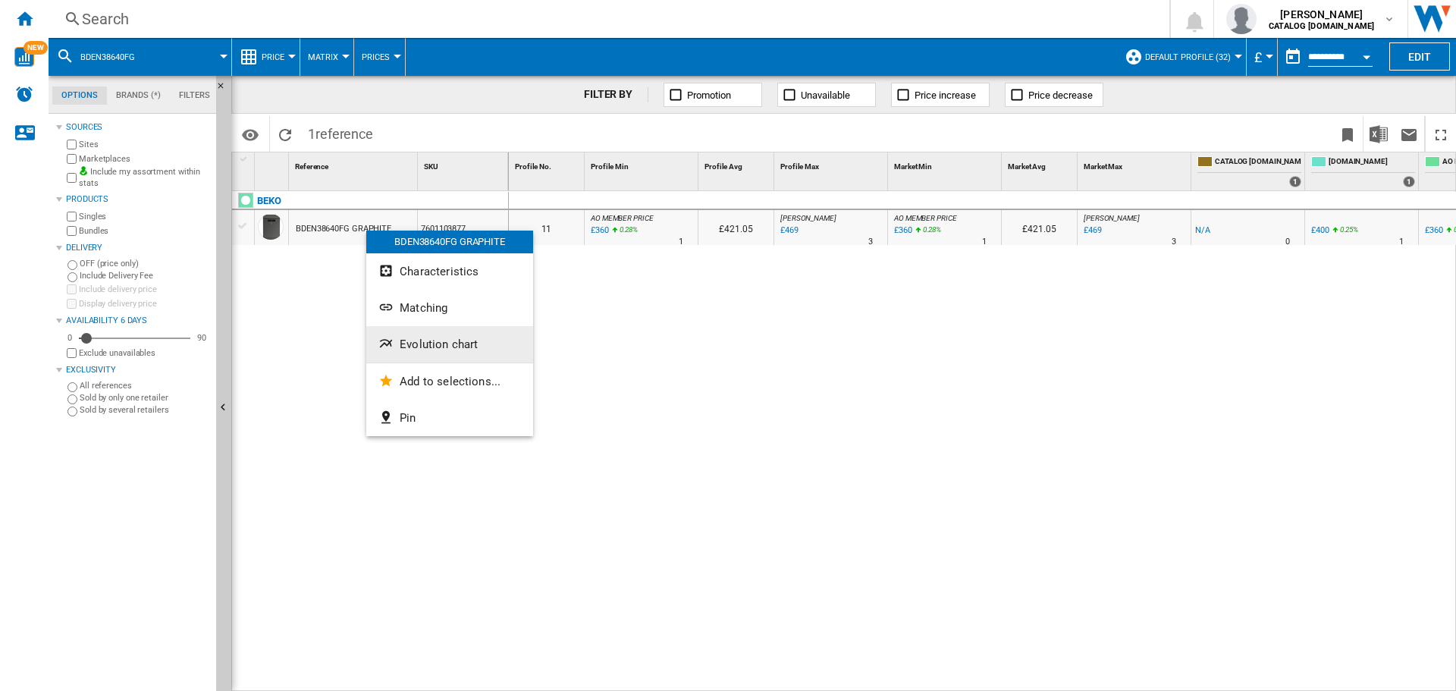 The image size is (1456, 691). I want to click on span: Add to selections..., so click(450, 381).